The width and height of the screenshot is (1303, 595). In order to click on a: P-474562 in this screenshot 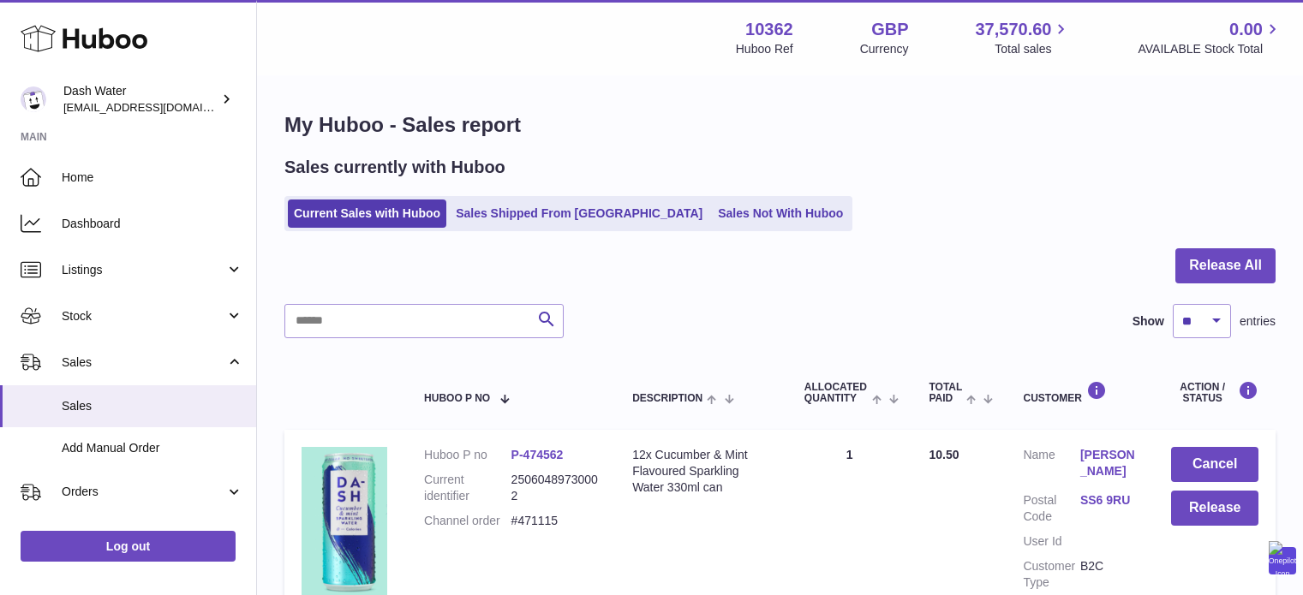, I will do `click(537, 455)`.